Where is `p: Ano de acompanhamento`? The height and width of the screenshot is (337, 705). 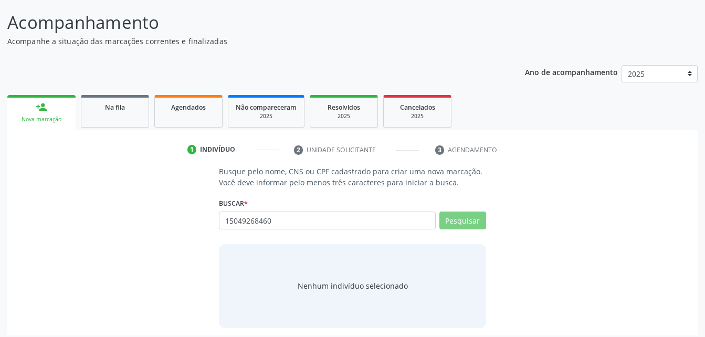
p: Ano de acompanhamento is located at coordinates (571, 71).